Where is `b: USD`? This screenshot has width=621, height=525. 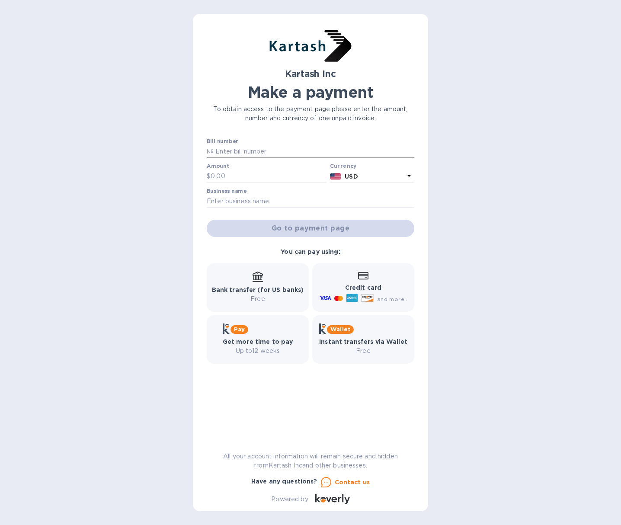
b: USD is located at coordinates (351, 176).